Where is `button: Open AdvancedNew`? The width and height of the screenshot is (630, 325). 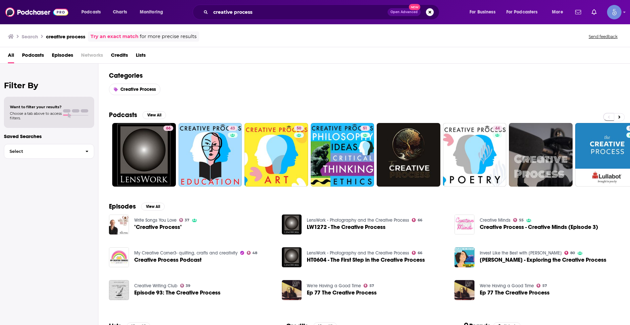 button: Open AdvancedNew is located at coordinates (404, 12).